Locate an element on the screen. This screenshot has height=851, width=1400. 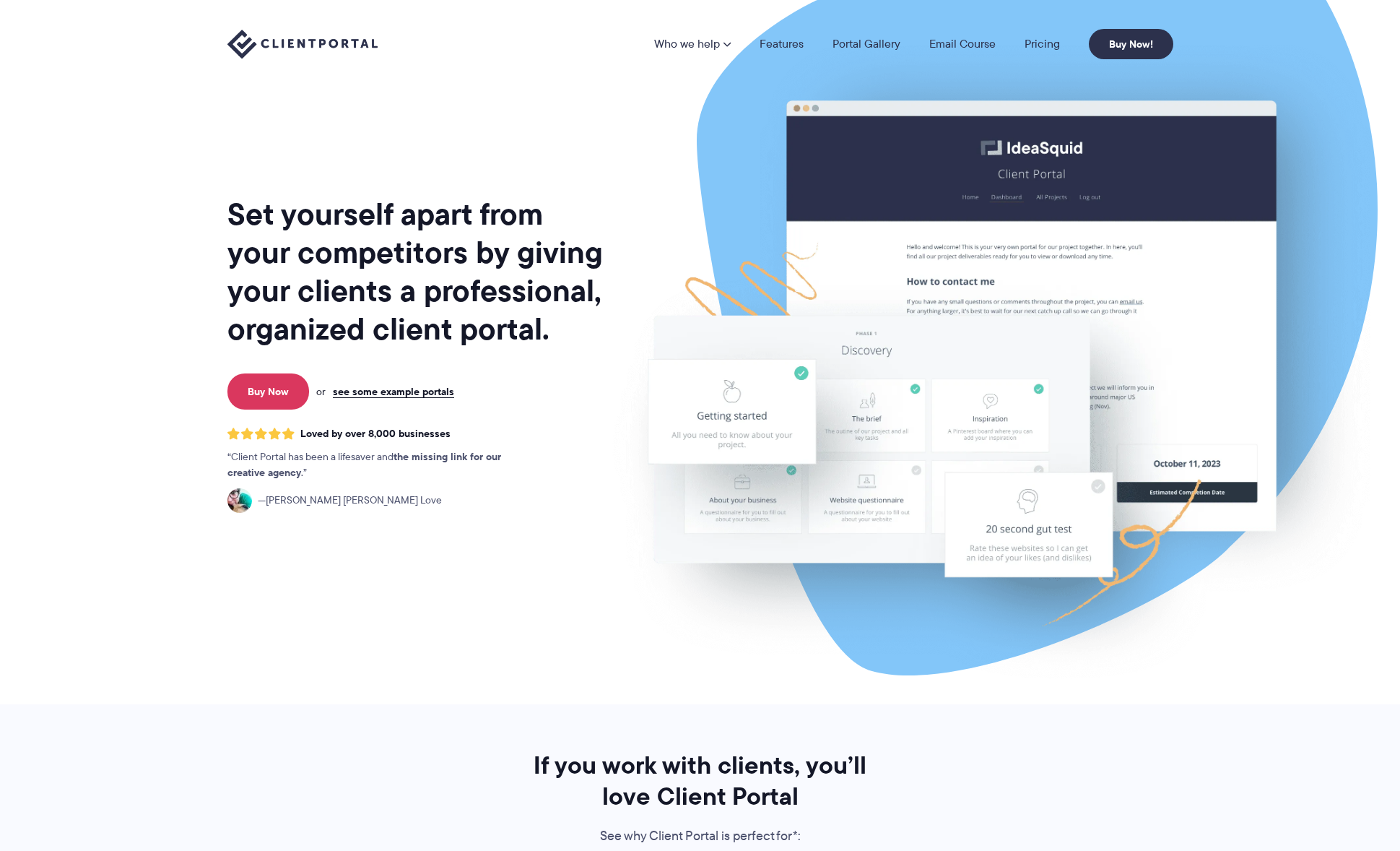
strong: the missing link for our creative agency is located at coordinates (364, 464).